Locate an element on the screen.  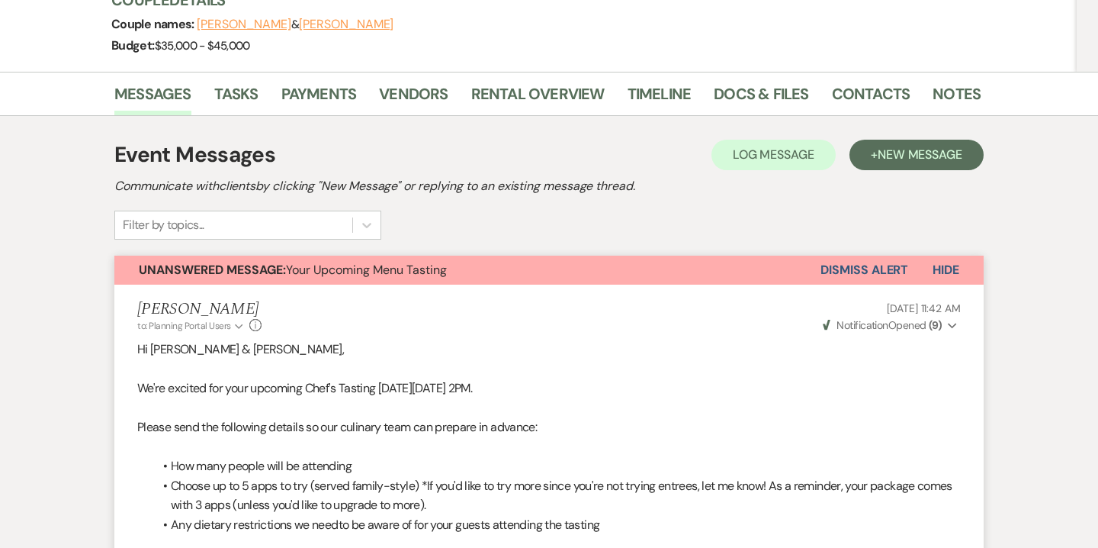
strong: ( 9 ) is located at coordinates (935, 325).